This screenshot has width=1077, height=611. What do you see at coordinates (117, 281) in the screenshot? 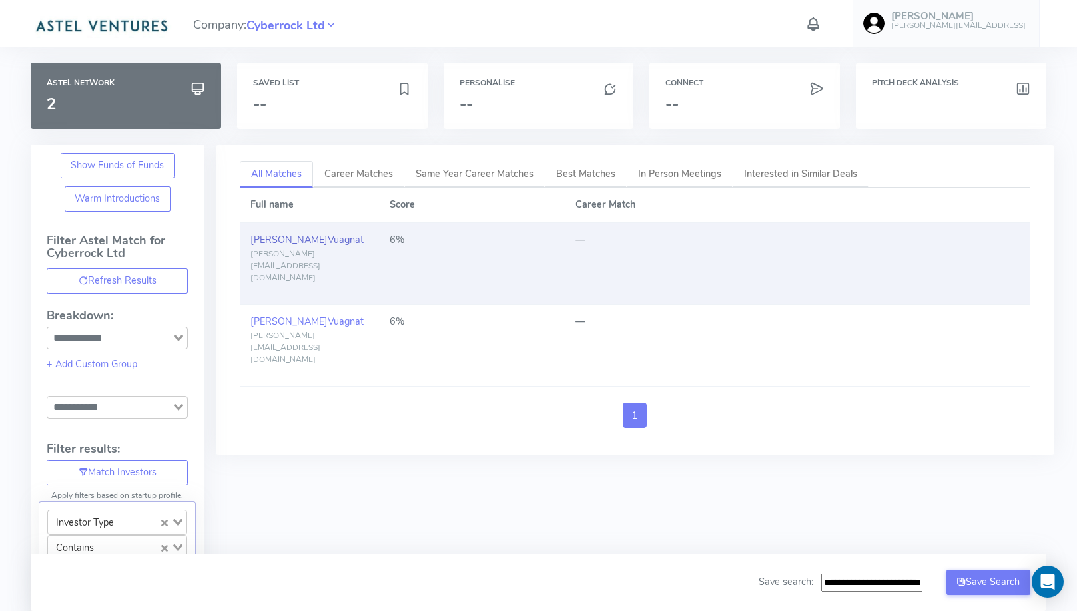
I see `button: Refresh Results` at bounding box center [117, 281].